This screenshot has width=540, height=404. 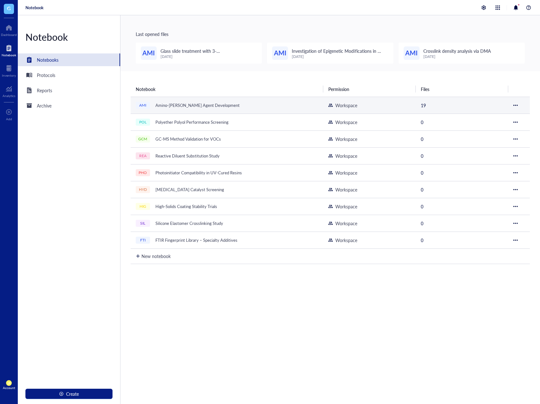 I want to click on td: 19, so click(x=462, y=105).